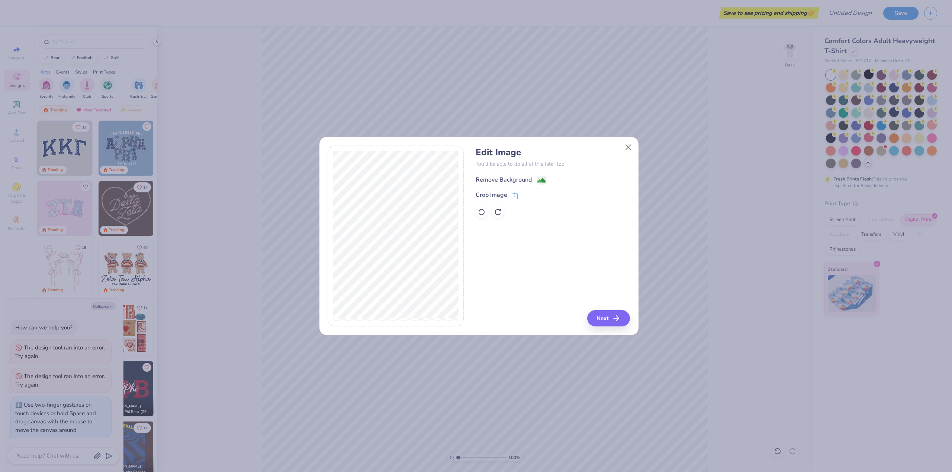  Describe the element at coordinates (608, 319) in the screenshot. I see `button: Next` at that location.